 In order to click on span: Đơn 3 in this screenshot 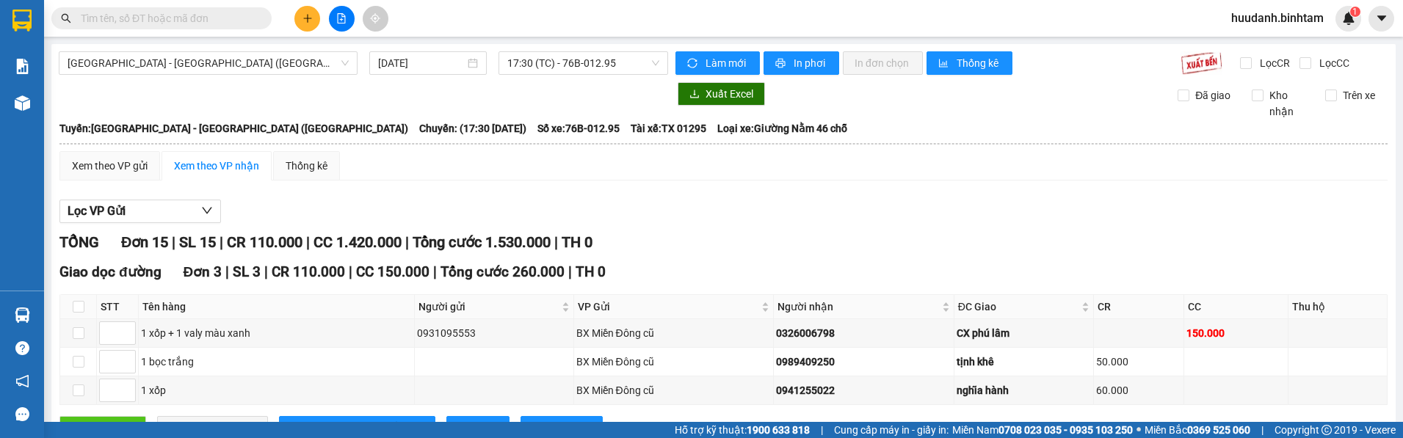, I will do `click(203, 272)`.